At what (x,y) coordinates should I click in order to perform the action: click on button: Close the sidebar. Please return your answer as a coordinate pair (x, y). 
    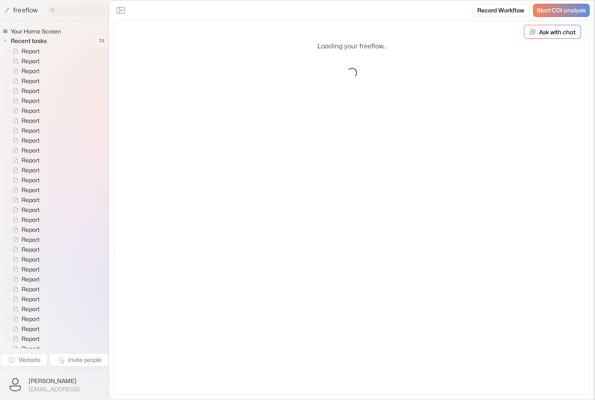
    Looking at the image, I should click on (121, 10).